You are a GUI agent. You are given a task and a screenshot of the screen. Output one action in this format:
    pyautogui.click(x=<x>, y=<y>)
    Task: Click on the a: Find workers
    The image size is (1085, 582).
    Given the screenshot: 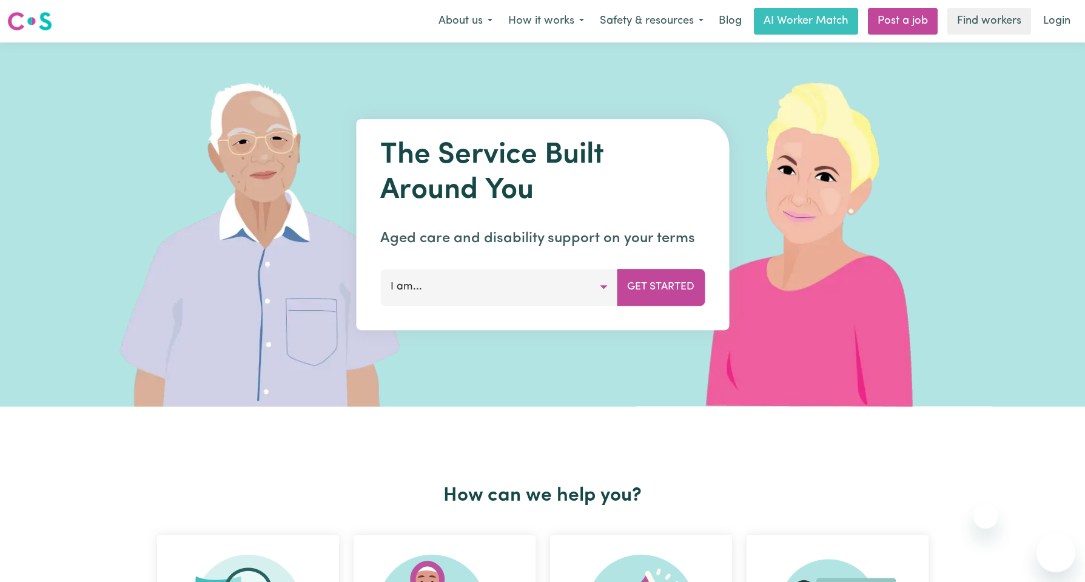 What is the action you would take?
    pyautogui.click(x=990, y=21)
    